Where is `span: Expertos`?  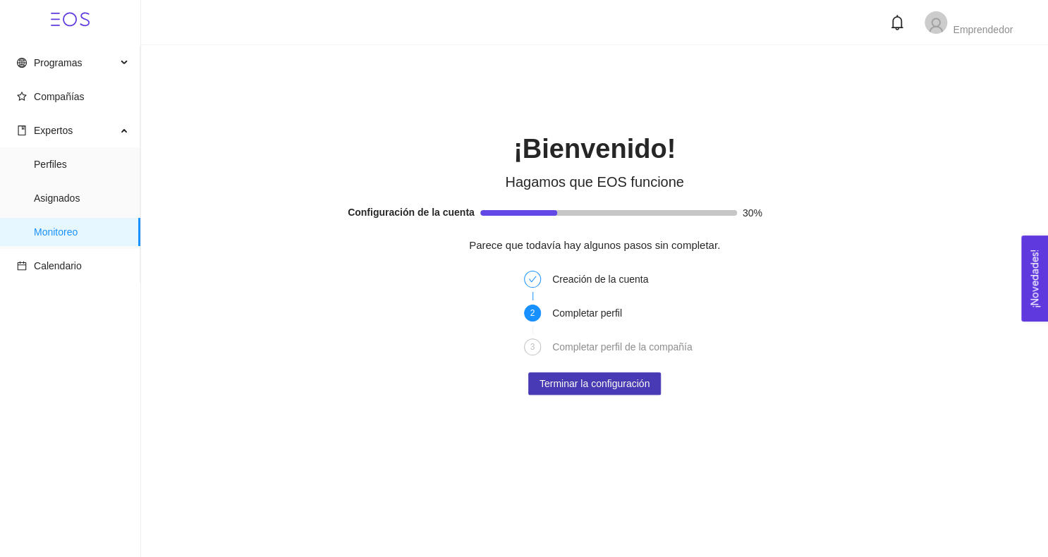 span: Expertos is located at coordinates (53, 130).